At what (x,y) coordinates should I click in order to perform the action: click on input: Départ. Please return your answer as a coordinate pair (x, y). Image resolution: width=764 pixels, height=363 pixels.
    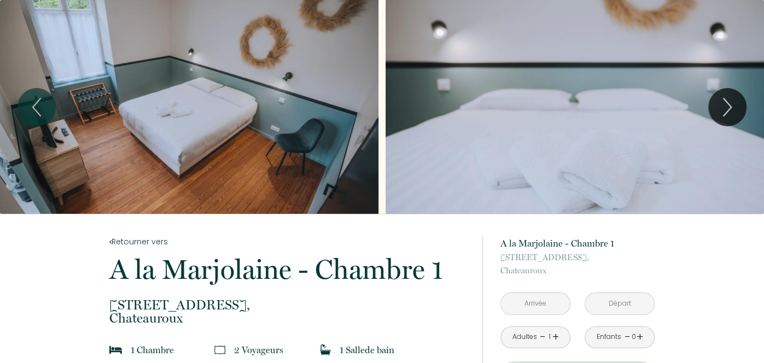
    Looking at the image, I should click on (620, 304).